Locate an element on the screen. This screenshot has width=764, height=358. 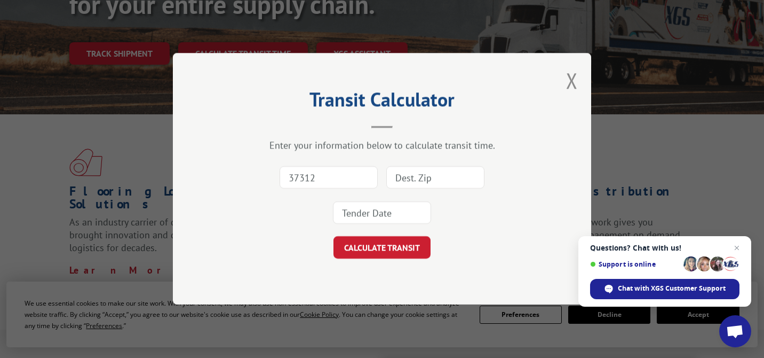
div: Enter your information below to calculate transit time. is located at coordinates (382, 145).